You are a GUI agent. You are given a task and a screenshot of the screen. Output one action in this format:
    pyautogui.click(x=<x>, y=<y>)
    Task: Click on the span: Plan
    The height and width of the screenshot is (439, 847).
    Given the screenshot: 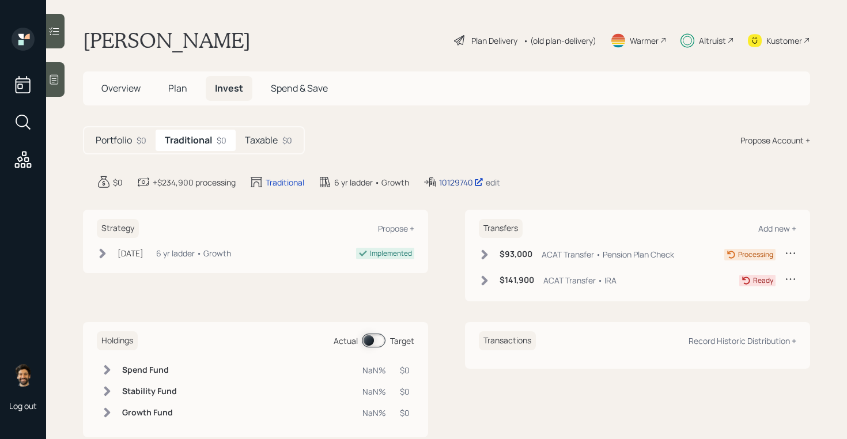 What is the action you would take?
    pyautogui.click(x=178, y=88)
    